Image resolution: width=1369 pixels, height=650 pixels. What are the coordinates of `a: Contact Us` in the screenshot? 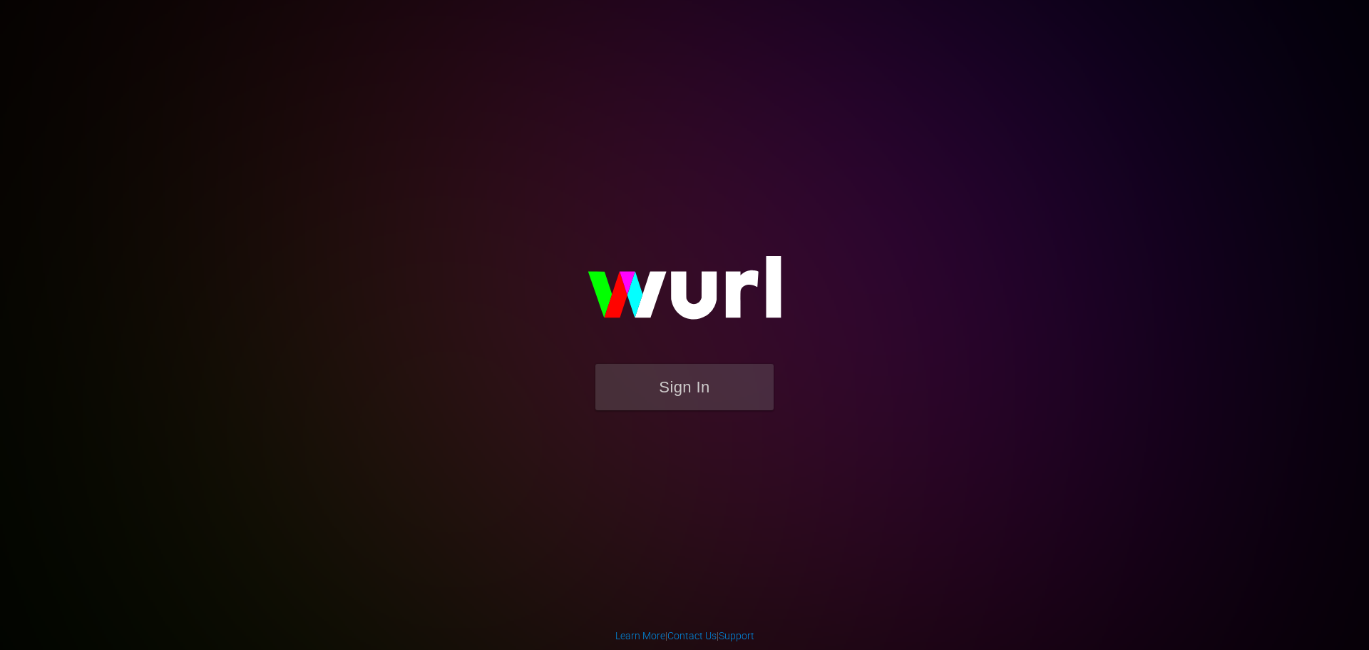 It's located at (692, 635).